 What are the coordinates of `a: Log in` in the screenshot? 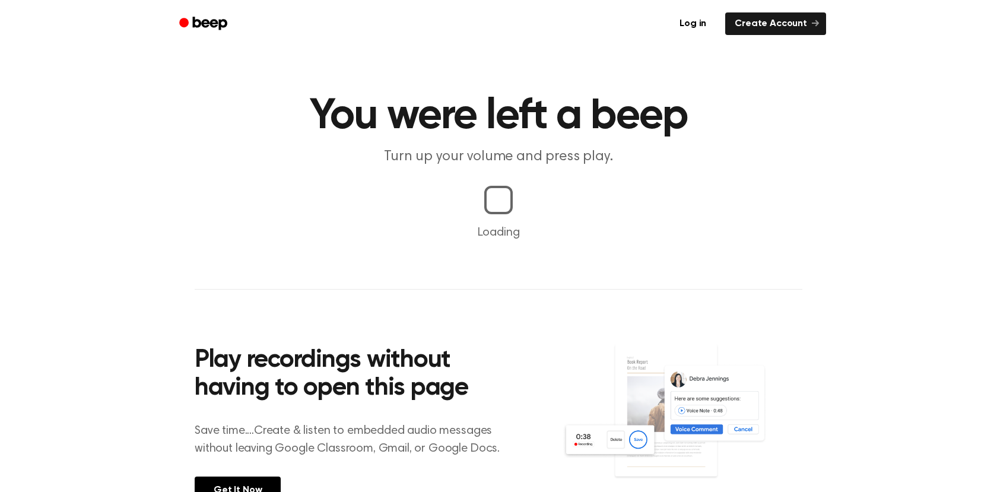 It's located at (692, 24).